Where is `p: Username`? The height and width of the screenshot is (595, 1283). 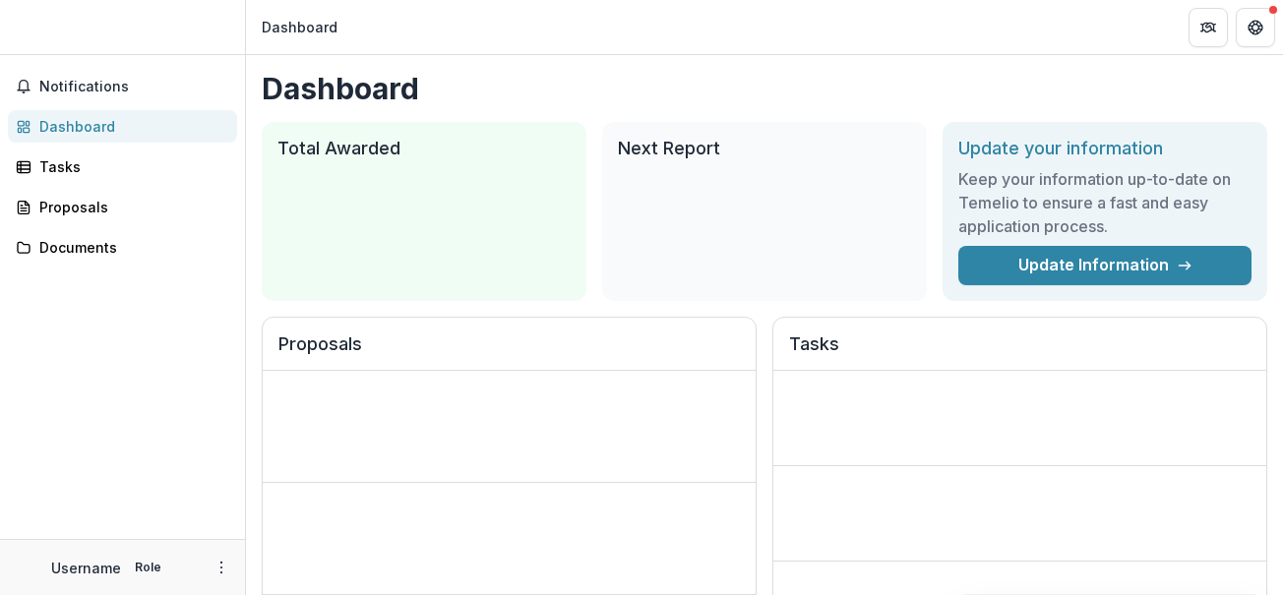 p: Username is located at coordinates (86, 568).